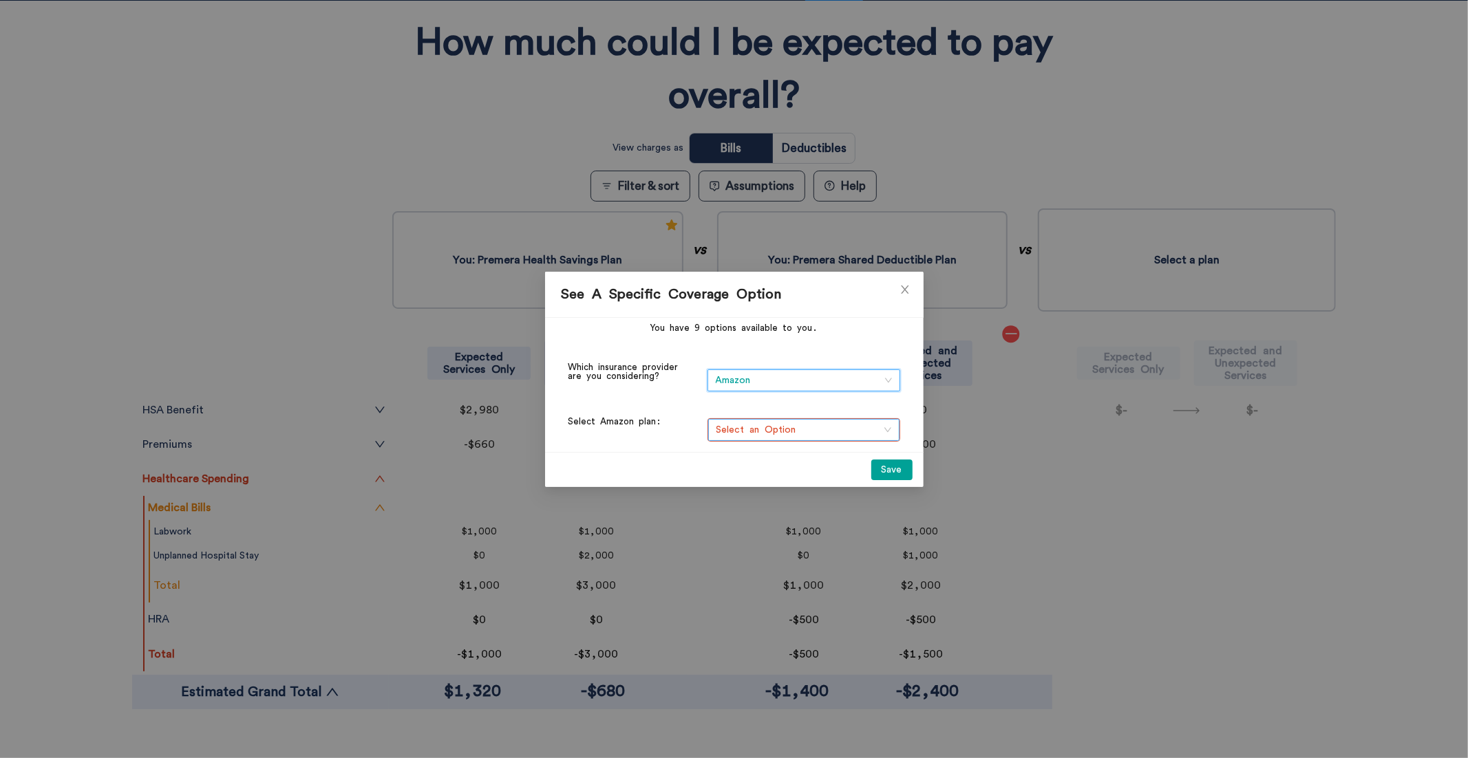 The width and height of the screenshot is (1468, 758). Describe the element at coordinates (631, 372) in the screenshot. I see `p: Which insurance provider are you considering?` at that location.